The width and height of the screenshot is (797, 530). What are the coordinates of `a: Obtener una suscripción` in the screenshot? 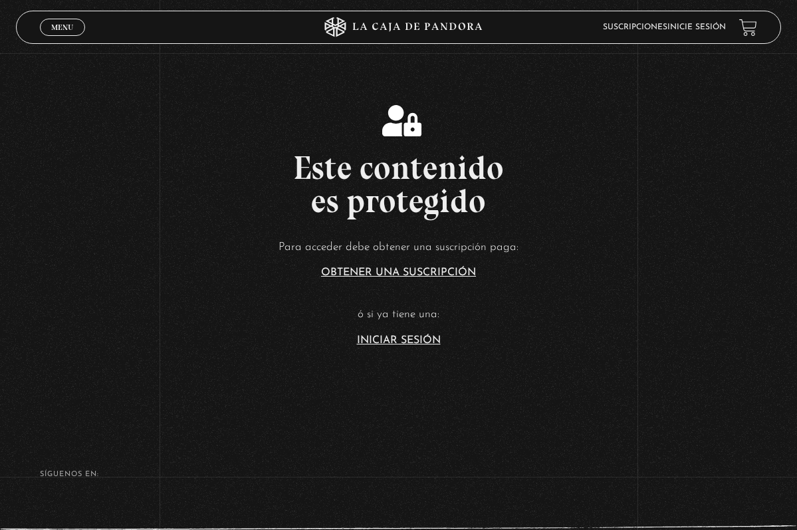 It's located at (398, 272).